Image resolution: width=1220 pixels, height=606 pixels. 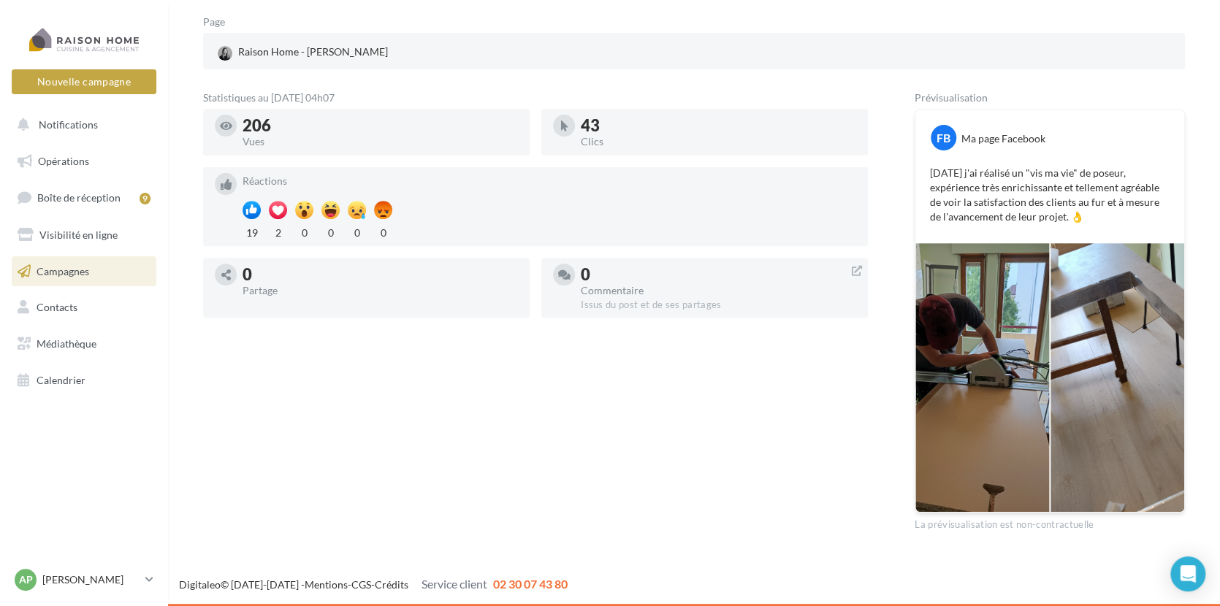 I want to click on span: Calendrier, so click(x=61, y=380).